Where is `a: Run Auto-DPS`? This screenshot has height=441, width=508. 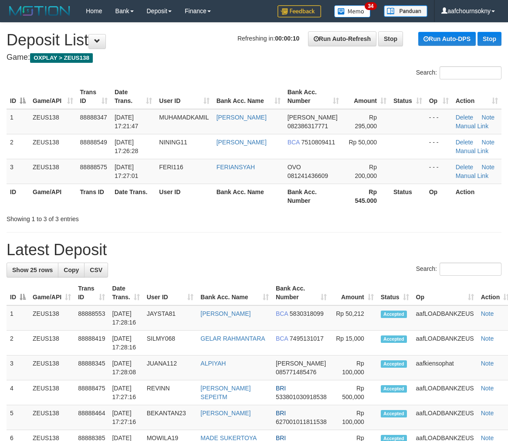 a: Run Auto-DPS is located at coordinates (447, 39).